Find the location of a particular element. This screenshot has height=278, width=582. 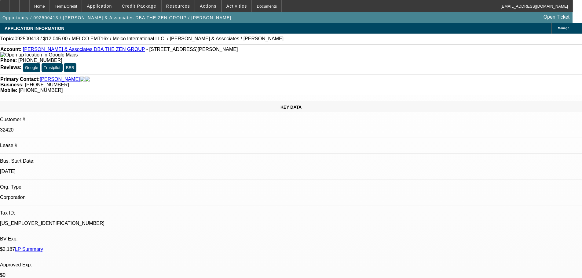

strong: Reviews: is located at coordinates (11, 67).